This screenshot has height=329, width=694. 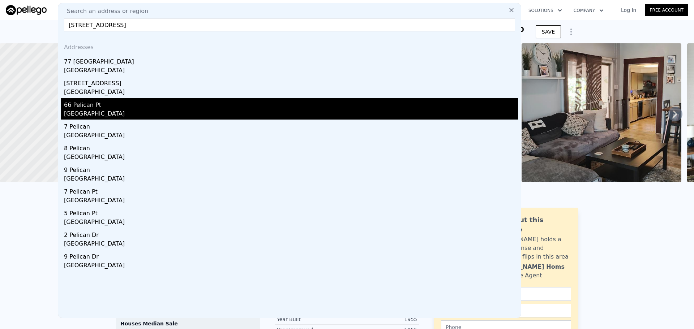 What do you see at coordinates (289, 46) in the screenshot?
I see `div: Addresses` at bounding box center [289, 46].